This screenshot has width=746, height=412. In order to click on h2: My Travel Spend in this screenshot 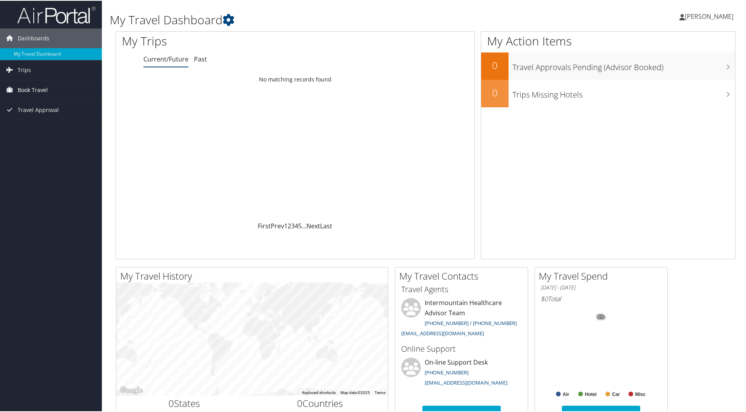, I will do `click(603, 275)`.